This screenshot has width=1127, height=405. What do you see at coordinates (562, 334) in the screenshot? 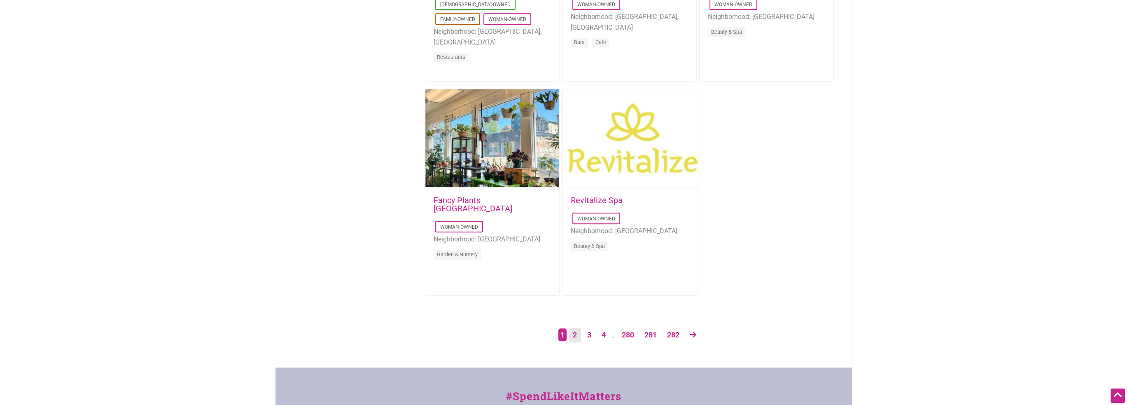
I see `span: Page 1` at bounding box center [562, 334].